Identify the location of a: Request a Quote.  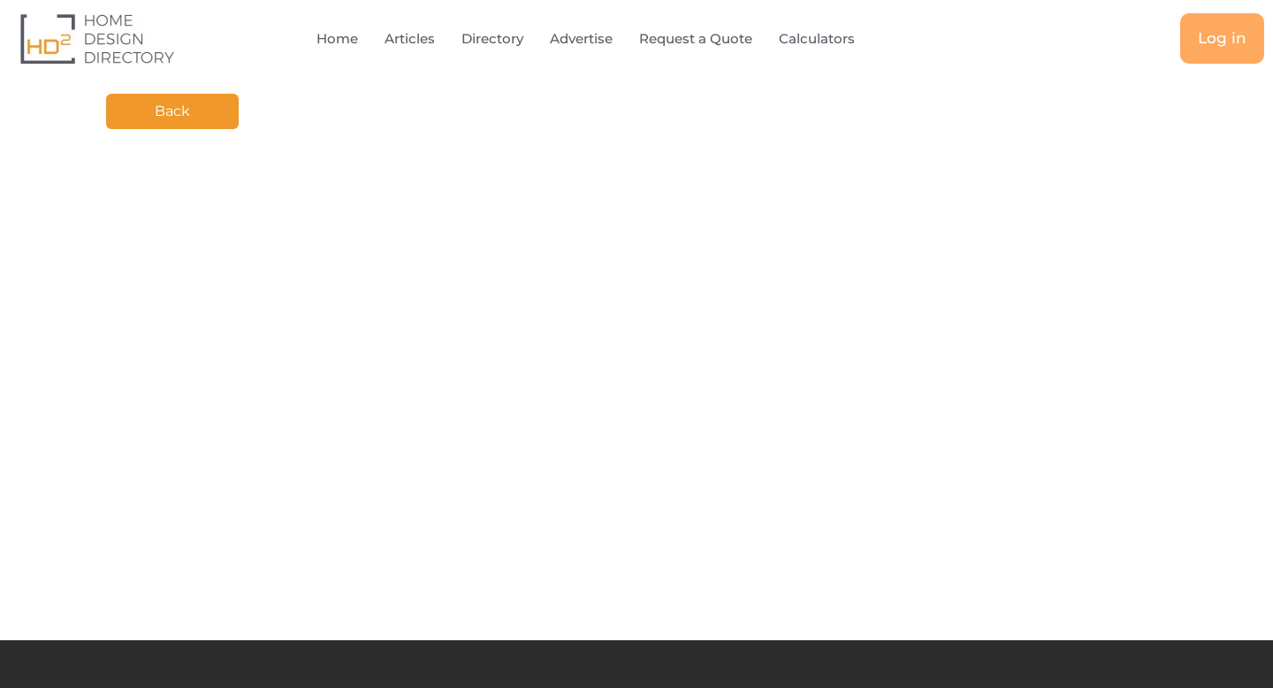
(696, 39).